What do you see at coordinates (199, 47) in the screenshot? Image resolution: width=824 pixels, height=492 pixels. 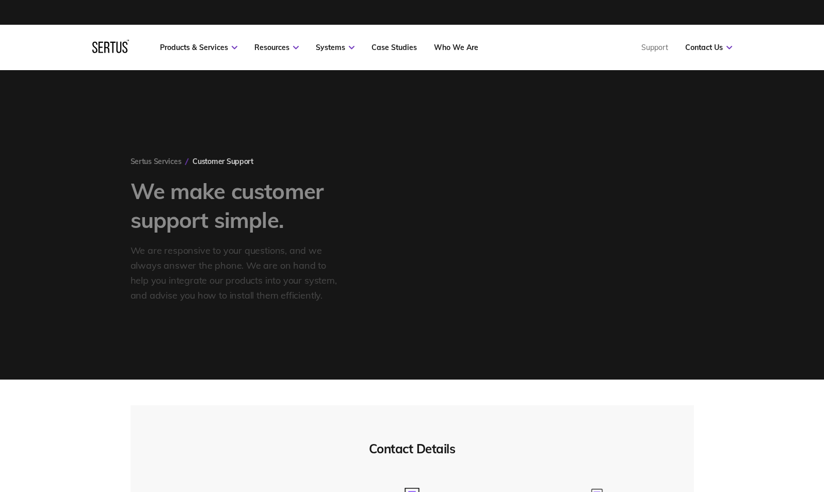 I see `a: Products & Services` at bounding box center [199, 47].